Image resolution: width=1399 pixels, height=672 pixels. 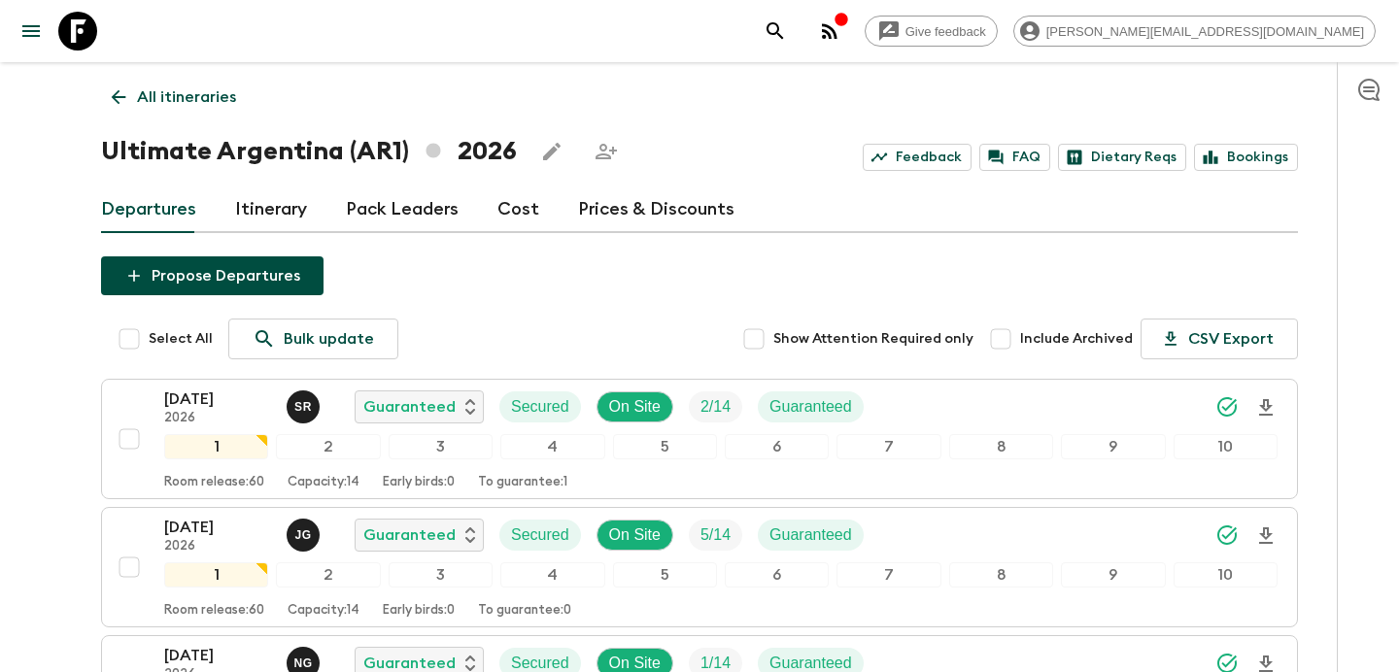 I want to click on p: All itineraries, so click(x=187, y=97).